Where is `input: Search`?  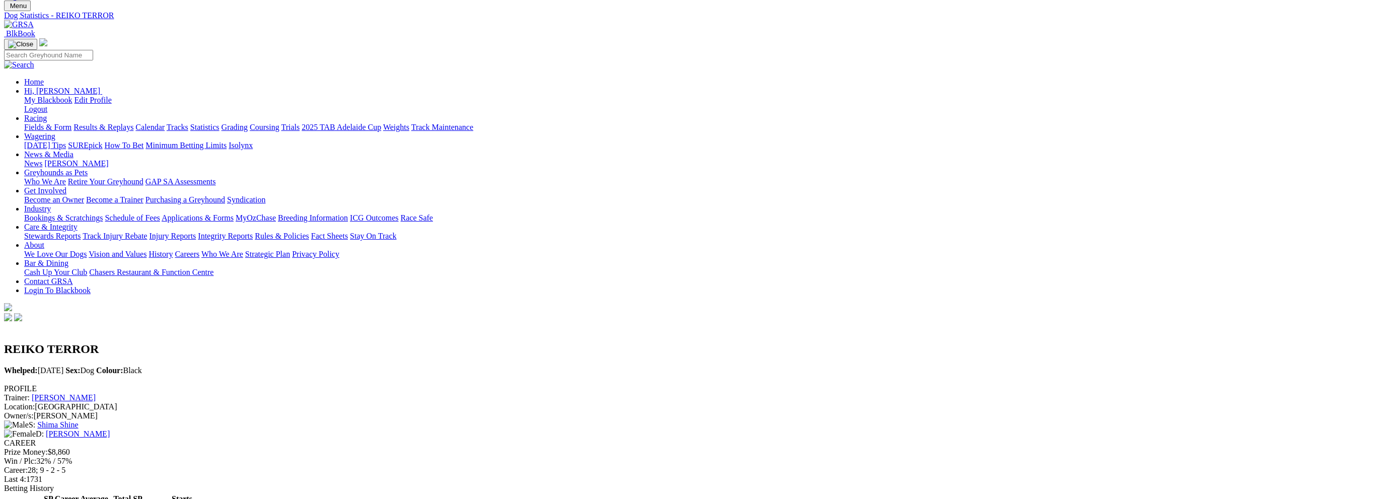
input: Search is located at coordinates (48, 55).